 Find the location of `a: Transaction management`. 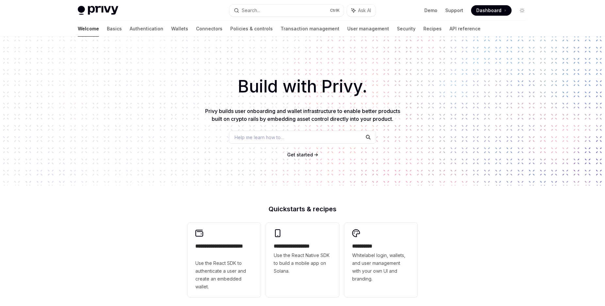

a: Transaction management is located at coordinates (310, 29).